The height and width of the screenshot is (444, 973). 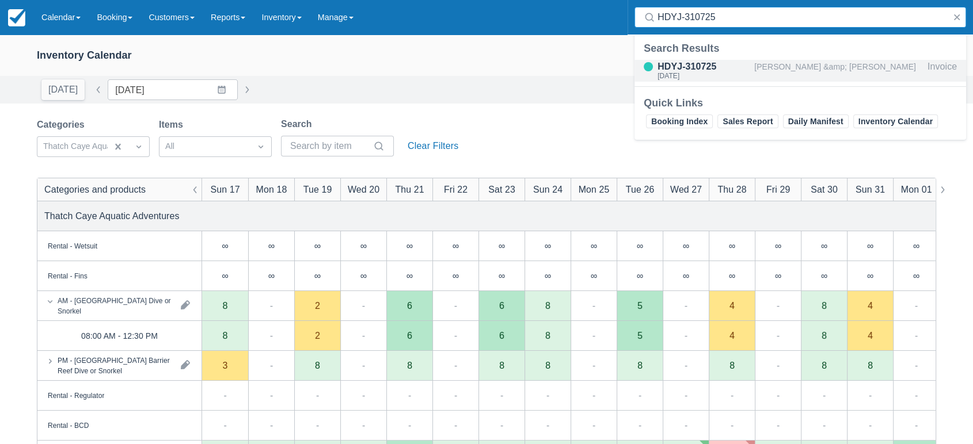 I want to click on div: Inventory Calendar, so click(x=84, y=55).